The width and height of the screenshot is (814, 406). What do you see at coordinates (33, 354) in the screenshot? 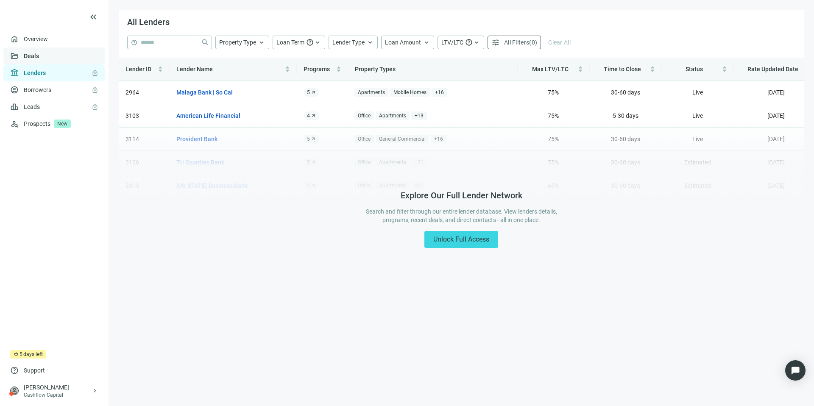
I see `span: days left` at bounding box center [33, 354].